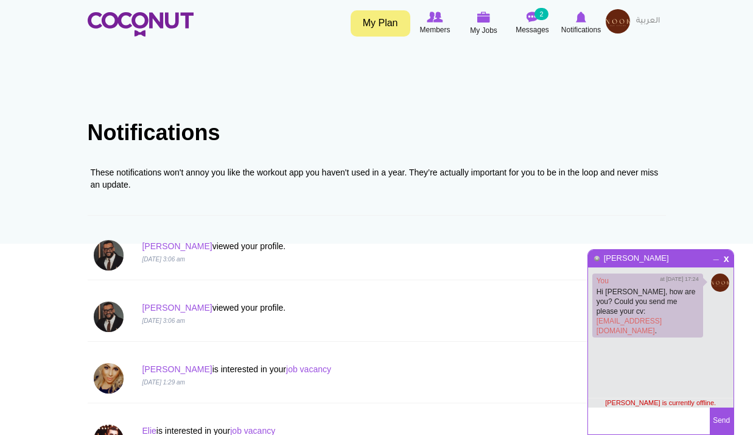  What do you see at coordinates (581, 17) in the screenshot?
I see `img: Notifications` at bounding box center [581, 17].